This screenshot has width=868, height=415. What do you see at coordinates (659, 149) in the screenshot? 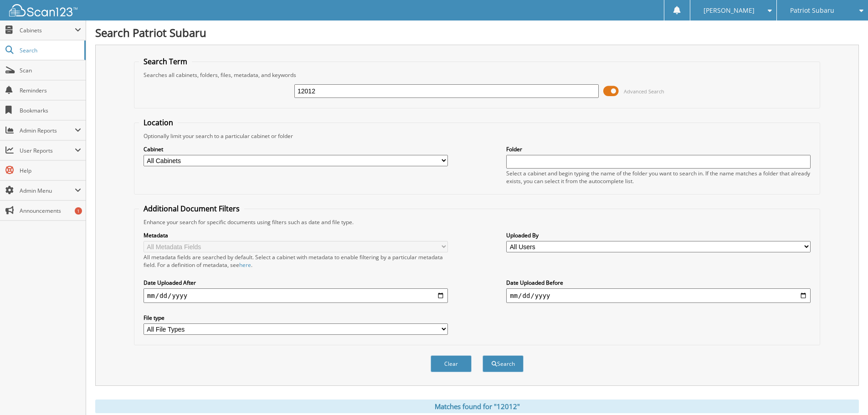
I see `label: Folder` at bounding box center [659, 149].